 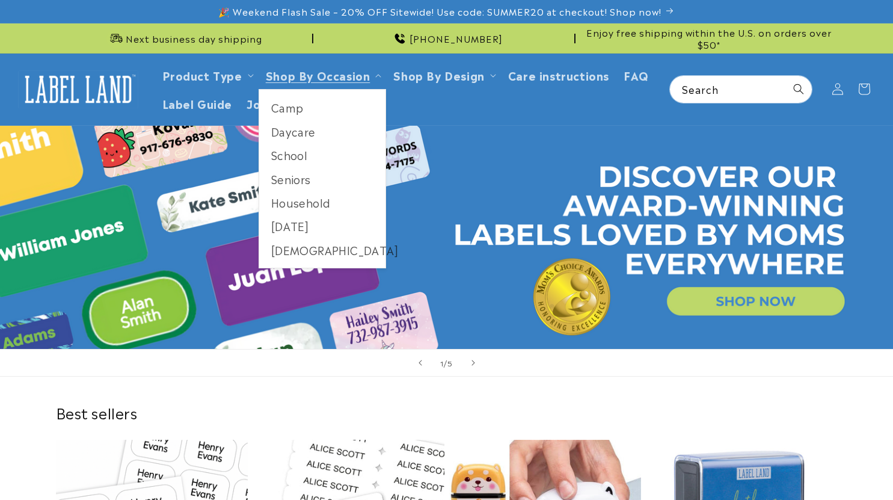 What do you see at coordinates (78, 89) in the screenshot?
I see `img: Label Land` at bounding box center [78, 89].